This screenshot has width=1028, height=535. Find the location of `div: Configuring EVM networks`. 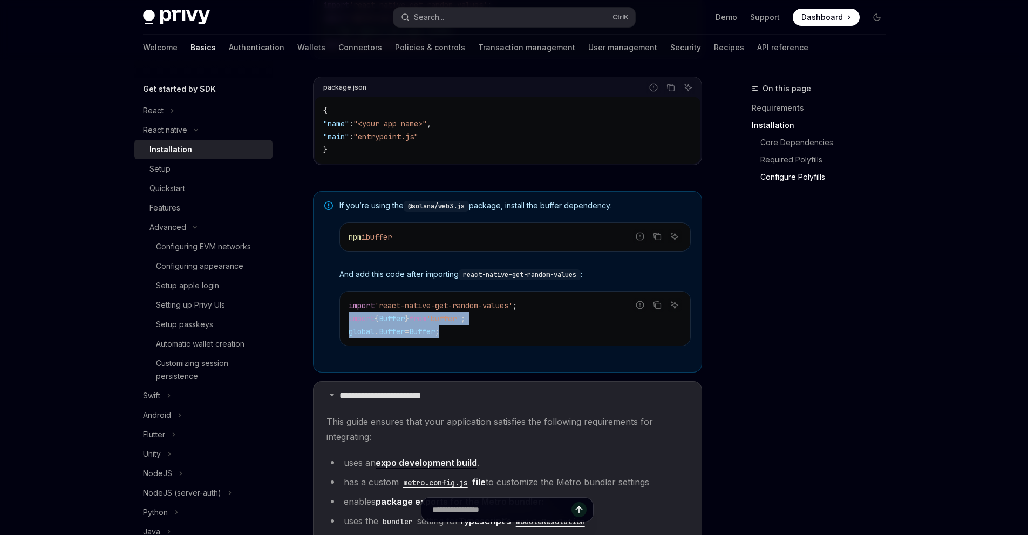

div: Configuring EVM networks is located at coordinates (204, 247).